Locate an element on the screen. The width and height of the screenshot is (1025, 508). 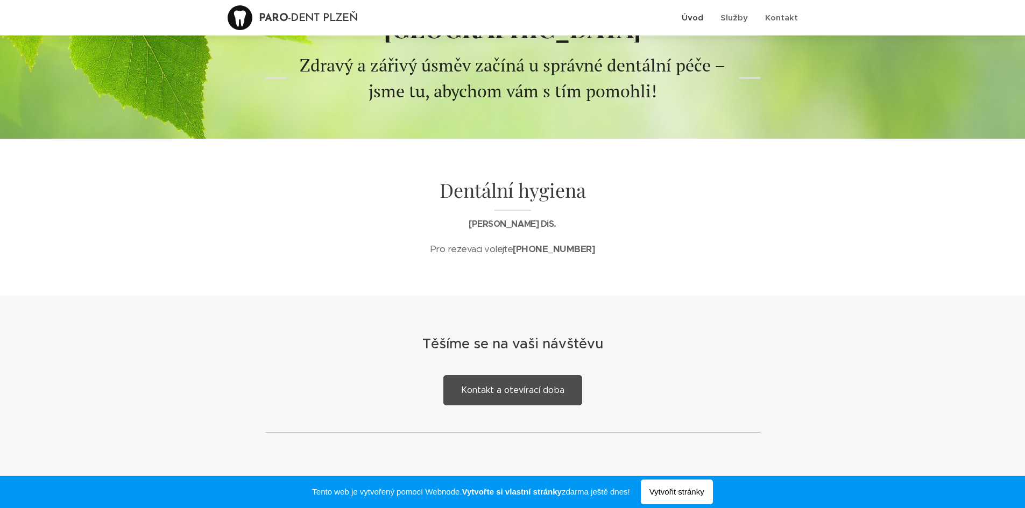
span: Vytvořit stránky is located at coordinates (677, 492).